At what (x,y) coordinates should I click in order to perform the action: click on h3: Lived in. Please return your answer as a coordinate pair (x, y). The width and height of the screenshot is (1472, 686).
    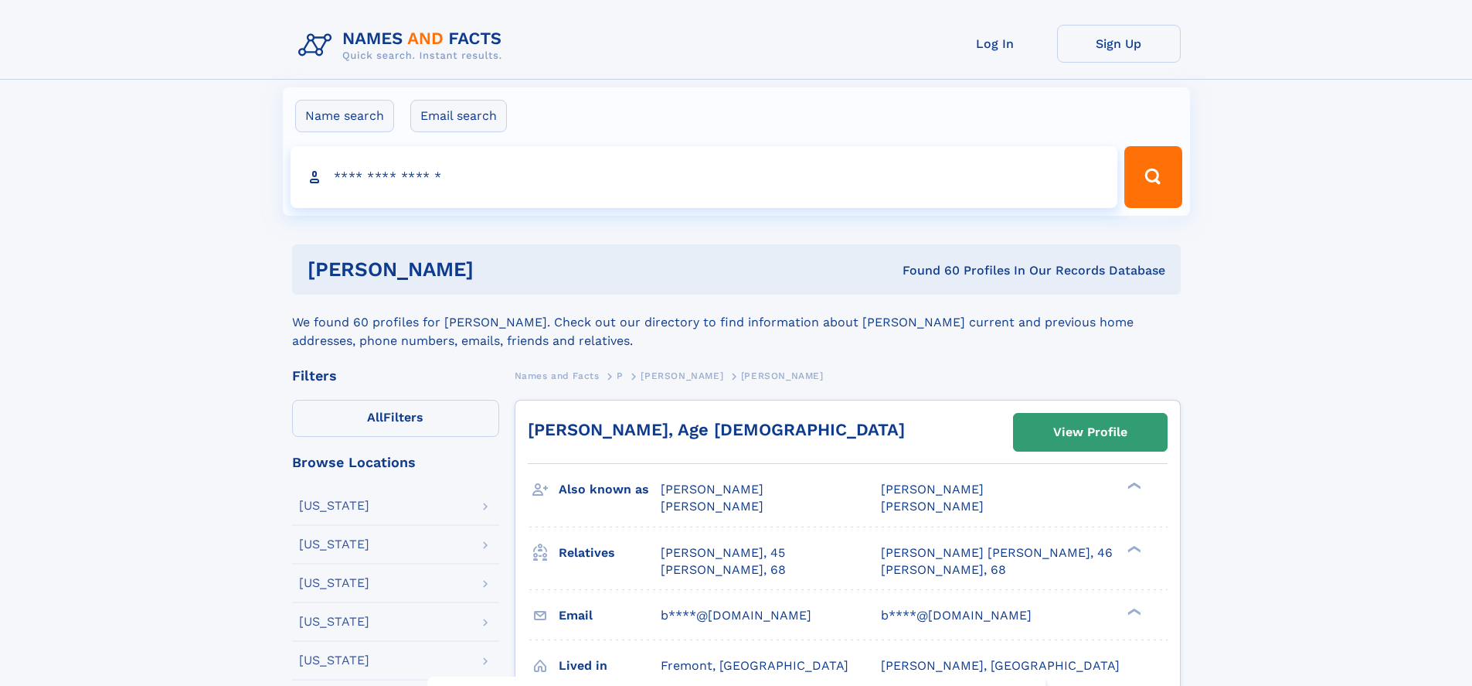
    Looking at the image, I should click on (610, 666).